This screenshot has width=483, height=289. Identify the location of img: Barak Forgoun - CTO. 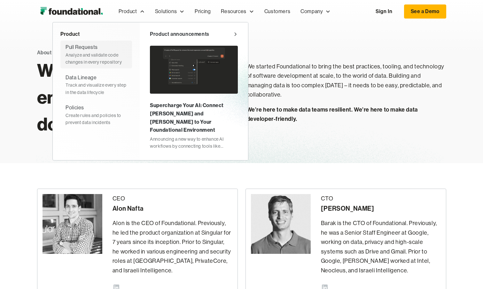
(281, 224).